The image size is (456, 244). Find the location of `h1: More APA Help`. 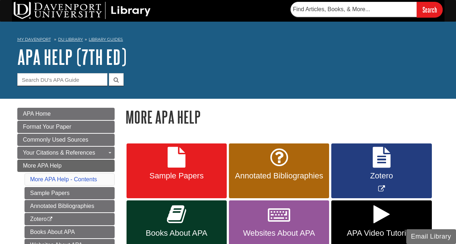

h1: More APA Help is located at coordinates (282, 117).